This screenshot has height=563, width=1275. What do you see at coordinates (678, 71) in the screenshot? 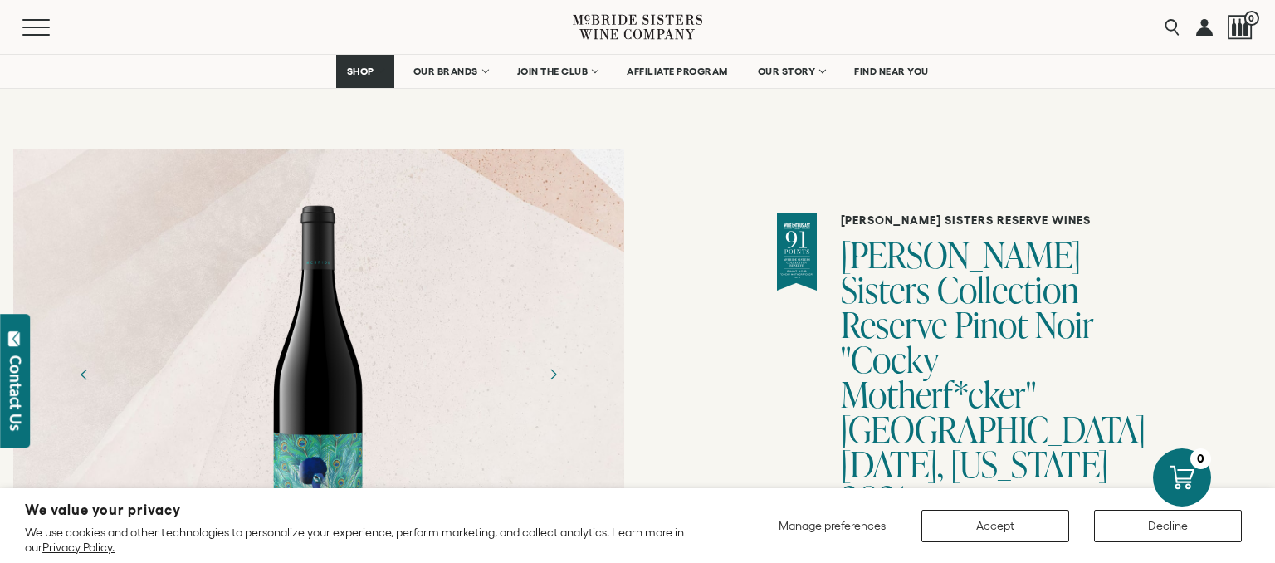
I see `span: AFFILIATE PROGRAM` at bounding box center [678, 71].